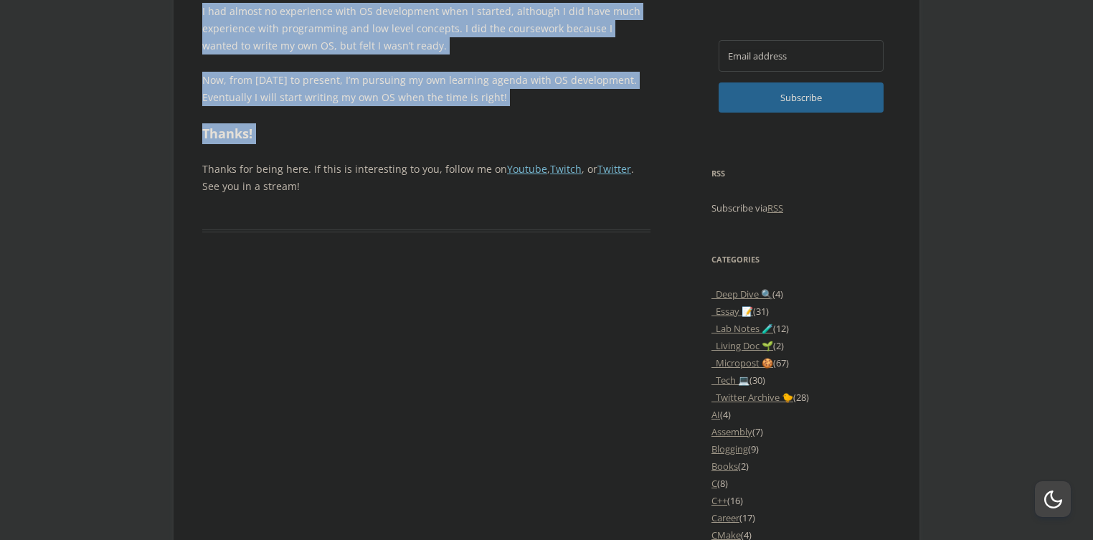 This screenshot has width=1093, height=540. I want to click on a: Books, so click(724, 466).